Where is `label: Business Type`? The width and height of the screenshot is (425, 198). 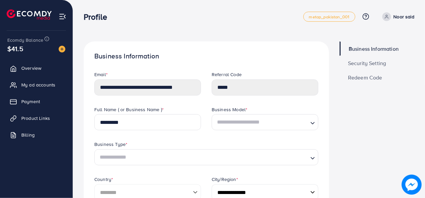 label: Business Type is located at coordinates (111, 144).